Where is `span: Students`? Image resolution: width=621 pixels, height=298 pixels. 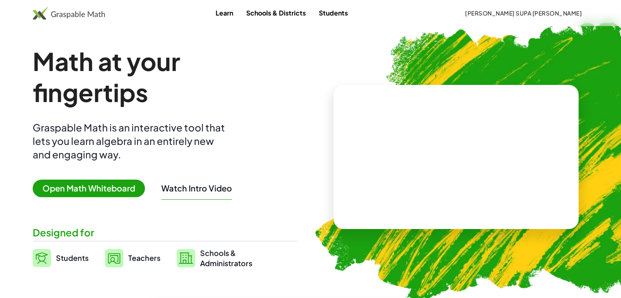
span: Students is located at coordinates (72, 258).